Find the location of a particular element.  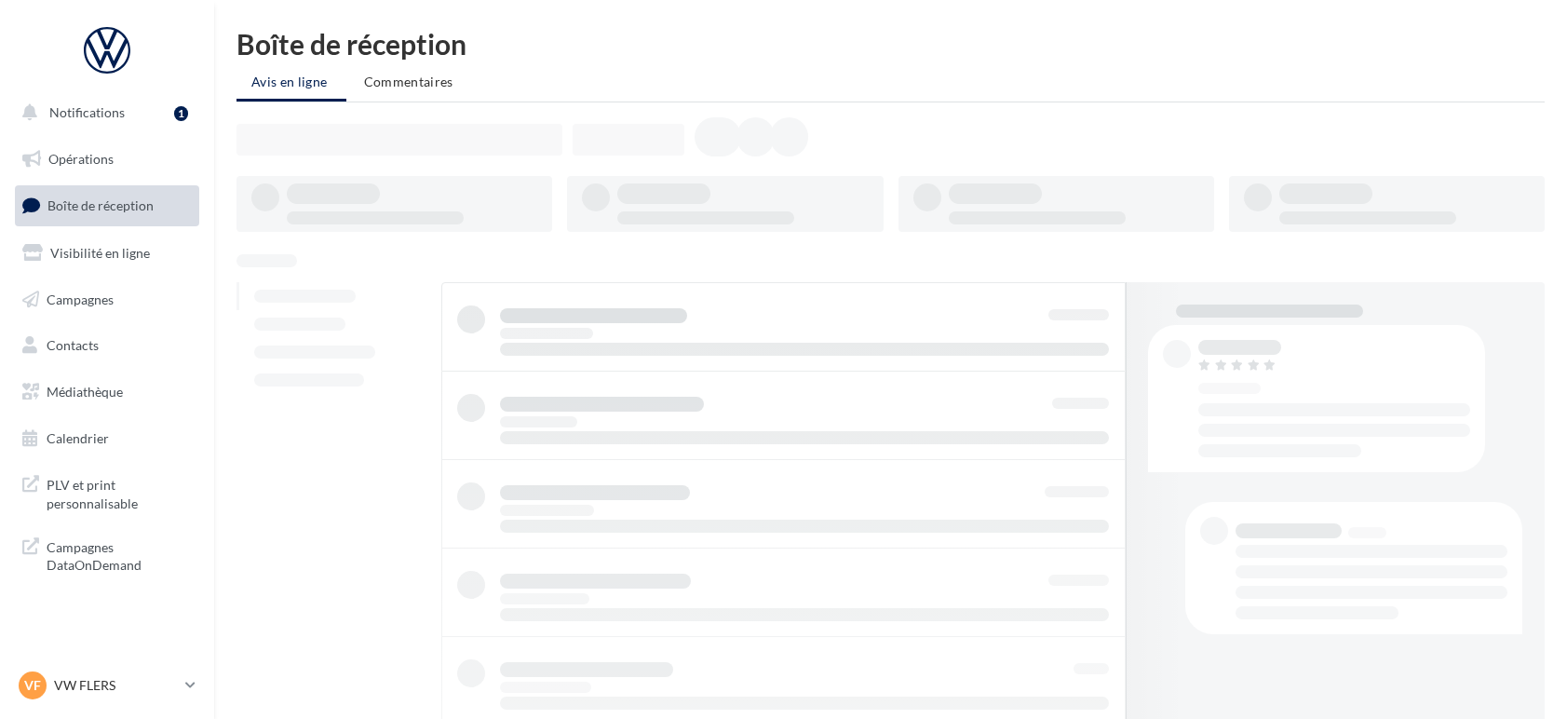

span: VF is located at coordinates (33, 685).